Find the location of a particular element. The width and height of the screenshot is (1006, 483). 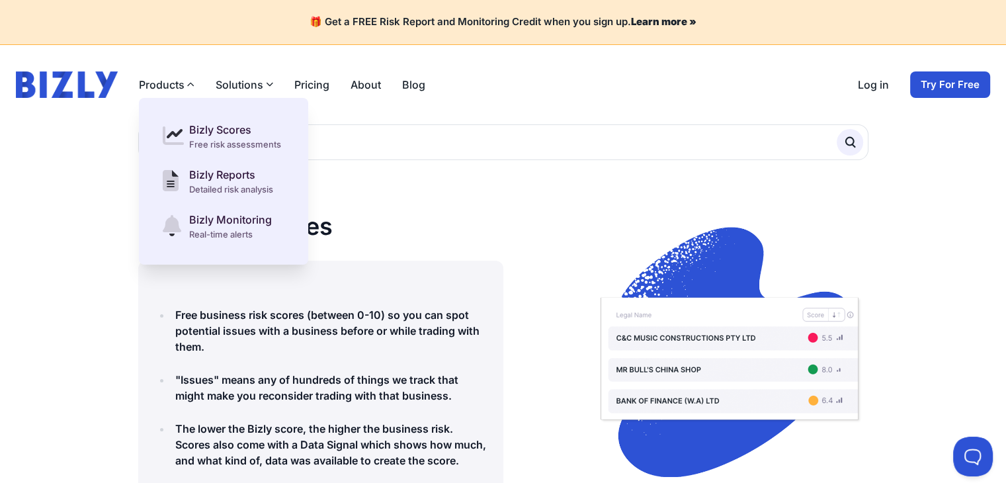

h4: Free business risk scores (between 0-10) so you can spot potential issues with a business before ... is located at coordinates (332, 331).